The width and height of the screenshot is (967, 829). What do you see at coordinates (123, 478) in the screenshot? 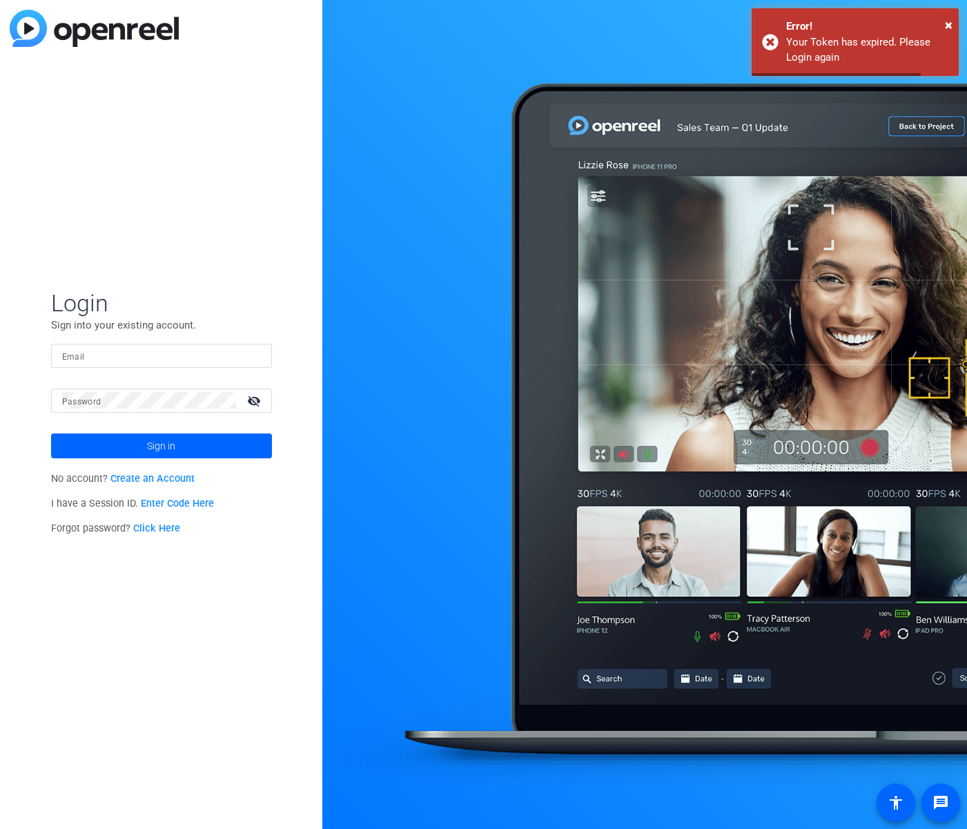
I see `span: No account?` at bounding box center [123, 478].